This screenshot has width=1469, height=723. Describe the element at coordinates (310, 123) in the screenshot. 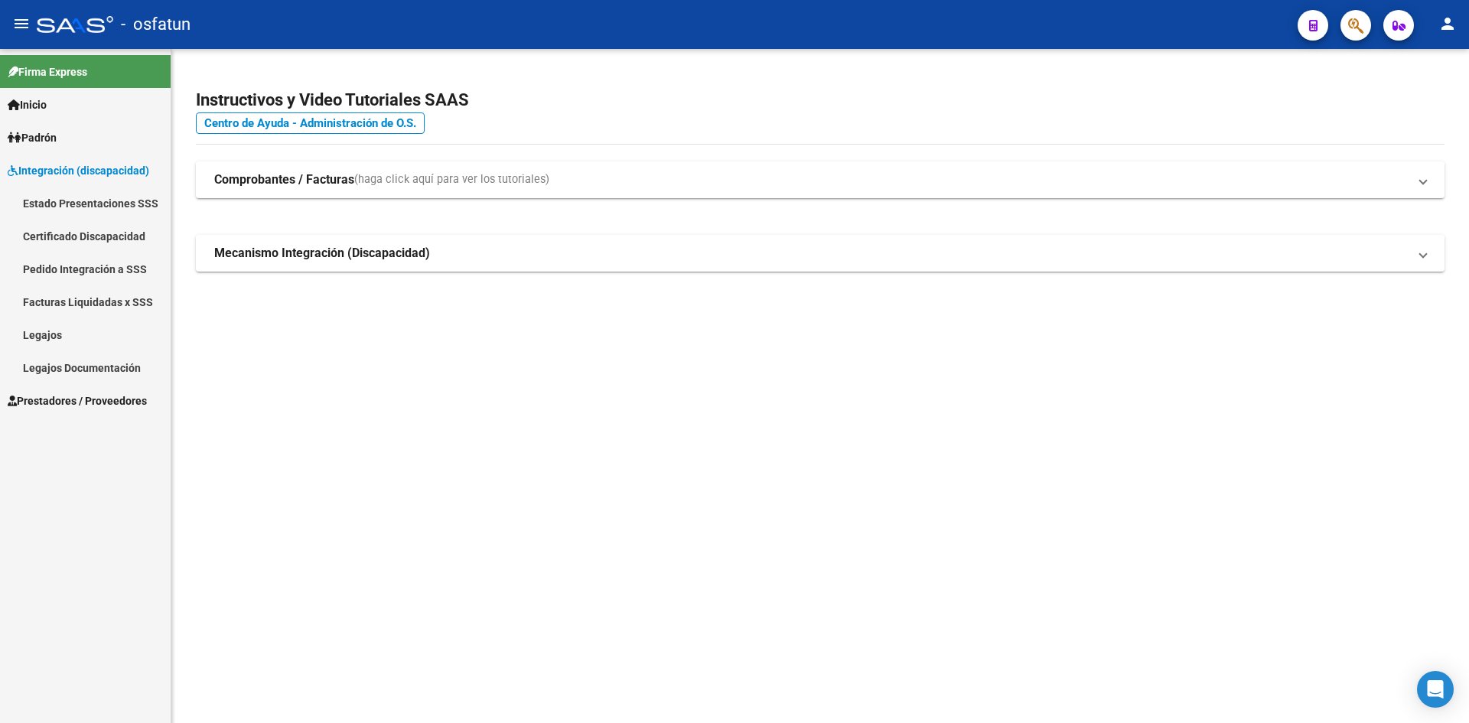

I see `a: Centro de Ayuda - Administración de O.S.` at that location.